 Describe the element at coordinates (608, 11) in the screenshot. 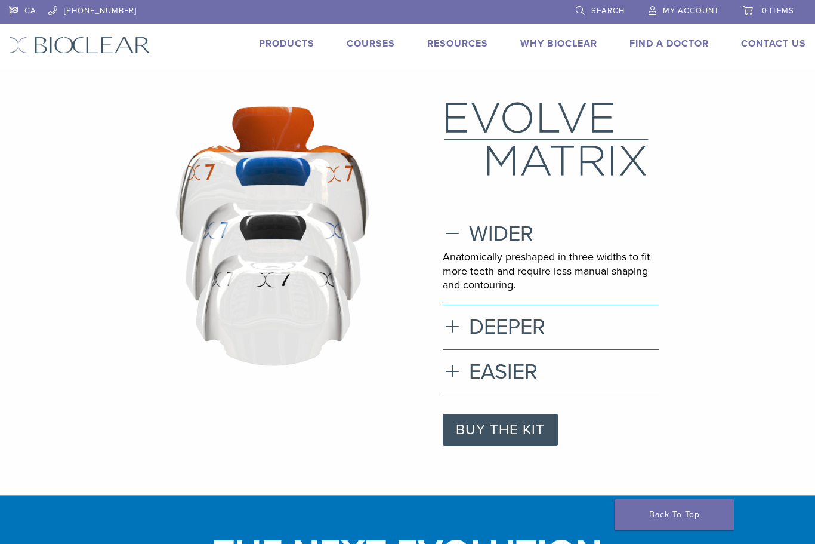

I see `span: Search` at that location.